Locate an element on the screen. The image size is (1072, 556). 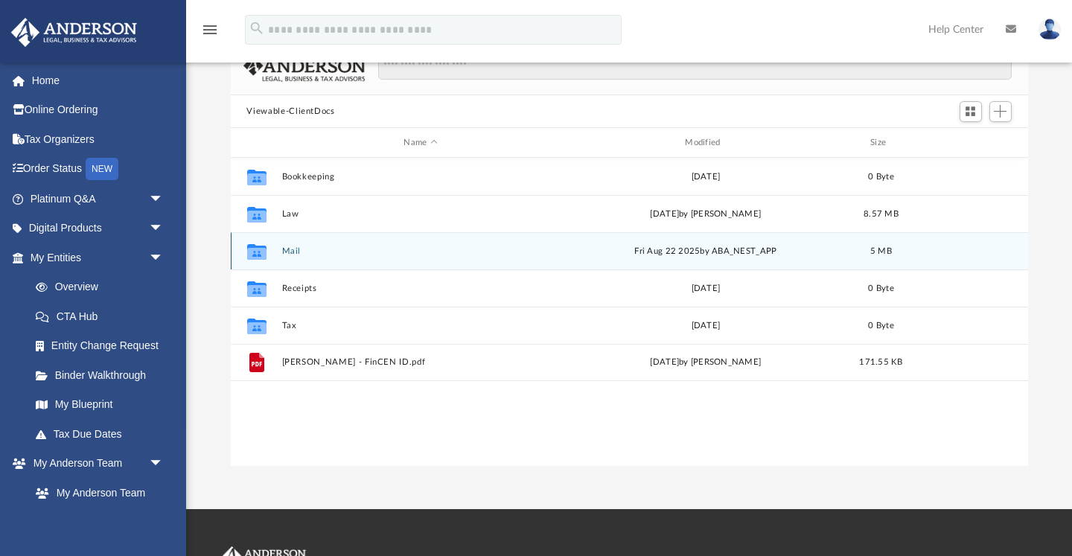
a: Entity Change Request is located at coordinates (103, 346).